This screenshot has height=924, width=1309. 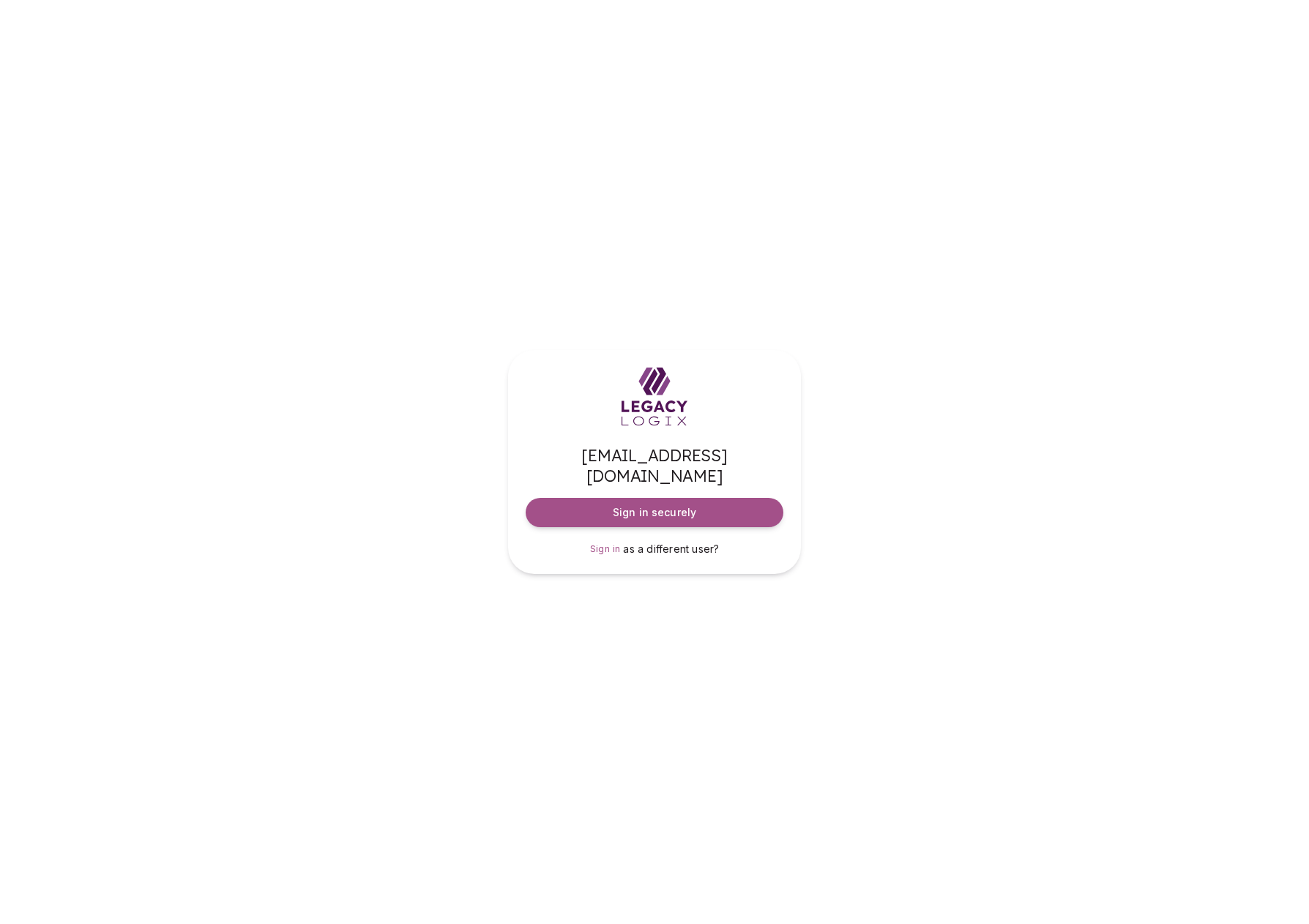 What do you see at coordinates (654, 512) in the screenshot?
I see `span: Sign in securely` at bounding box center [654, 512].